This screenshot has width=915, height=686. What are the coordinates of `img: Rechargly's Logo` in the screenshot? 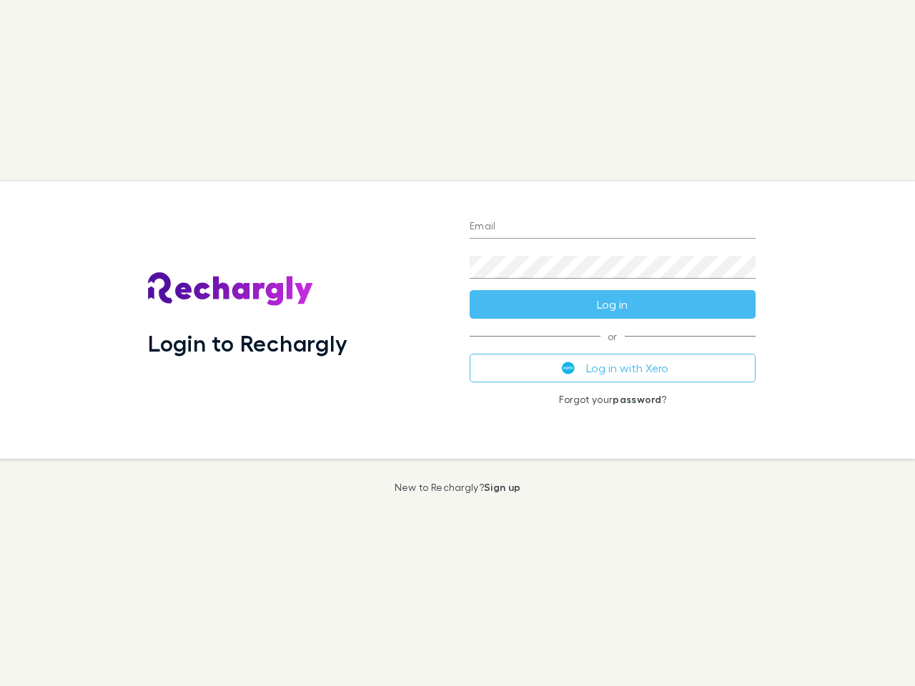 It's located at (231, 289).